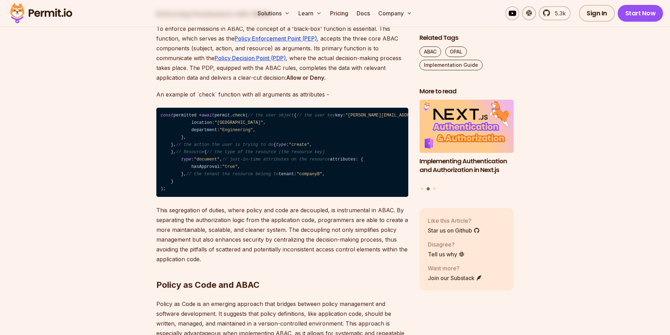  I want to click on button: Go to slide 1, so click(422, 189).